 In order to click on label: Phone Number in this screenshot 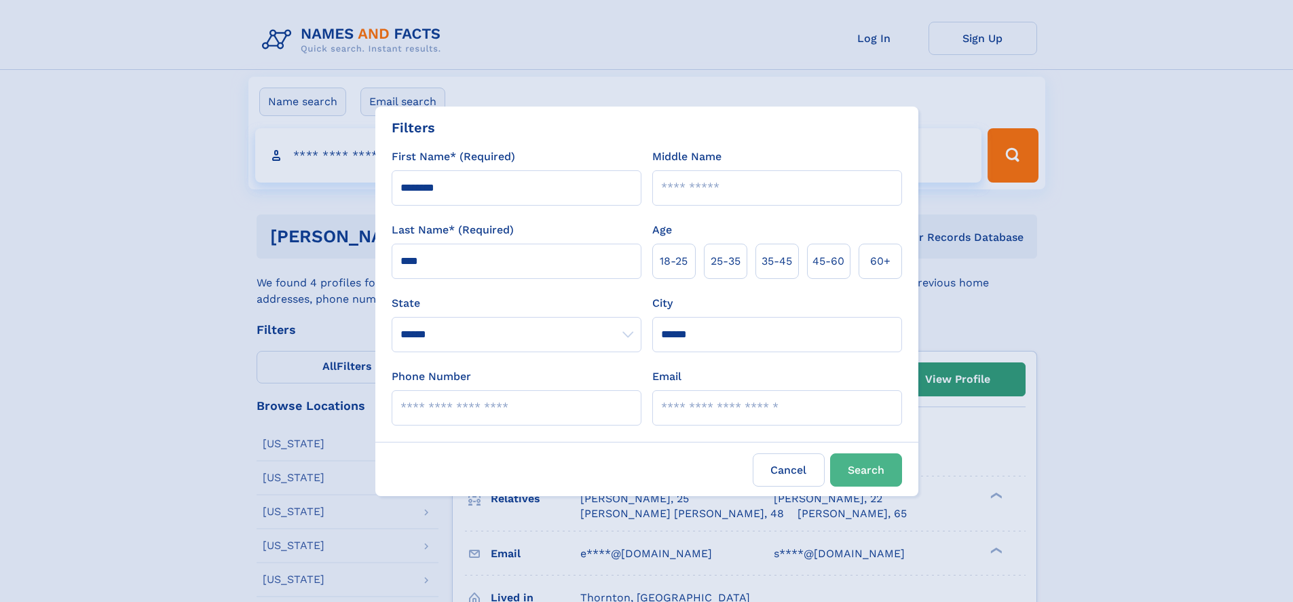, I will do `click(431, 377)`.